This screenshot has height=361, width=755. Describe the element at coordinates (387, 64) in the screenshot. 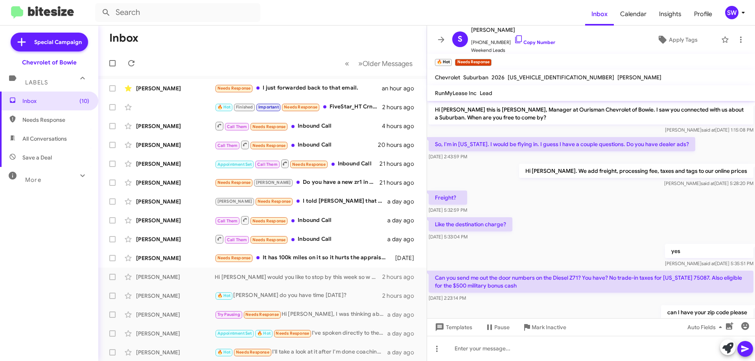

I see `span: Older Messages` at that location.